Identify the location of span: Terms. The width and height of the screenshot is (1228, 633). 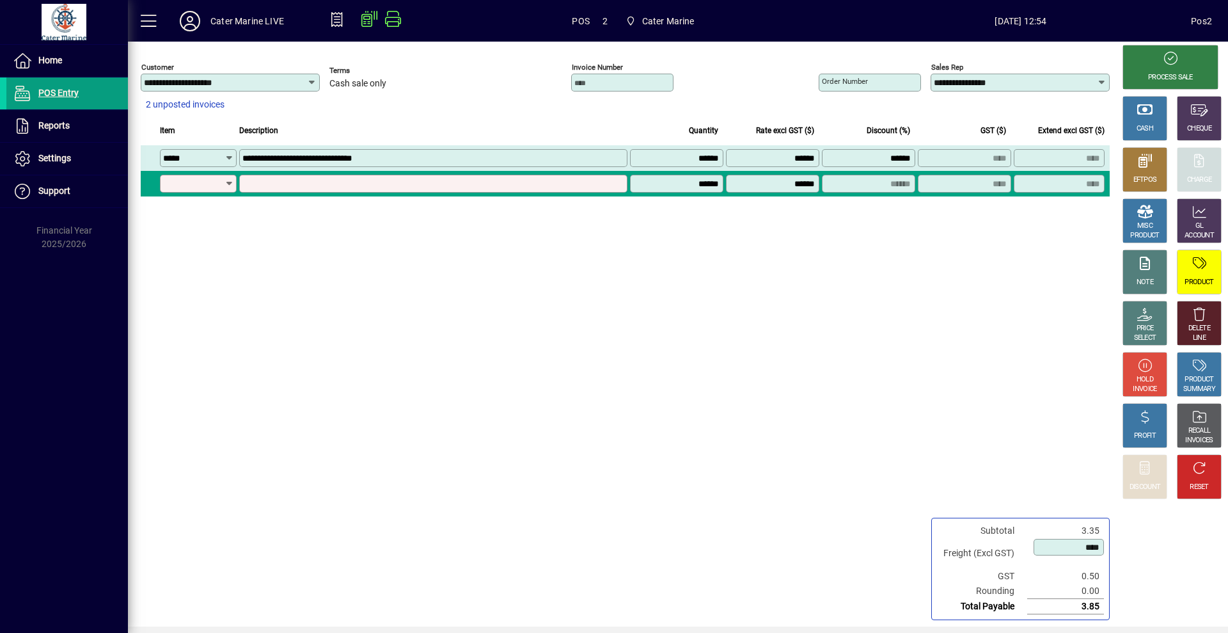
(368, 70).